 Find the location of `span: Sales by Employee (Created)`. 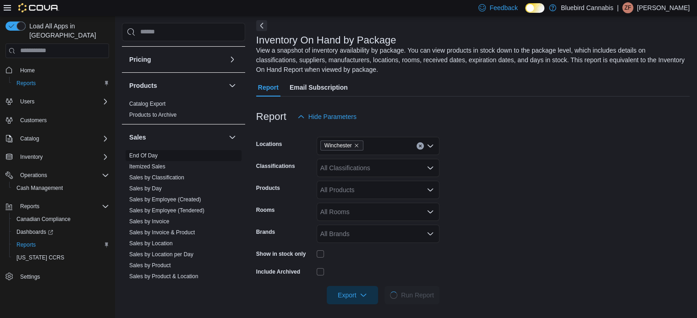

span: Sales by Employee (Created) is located at coordinates (165, 200).